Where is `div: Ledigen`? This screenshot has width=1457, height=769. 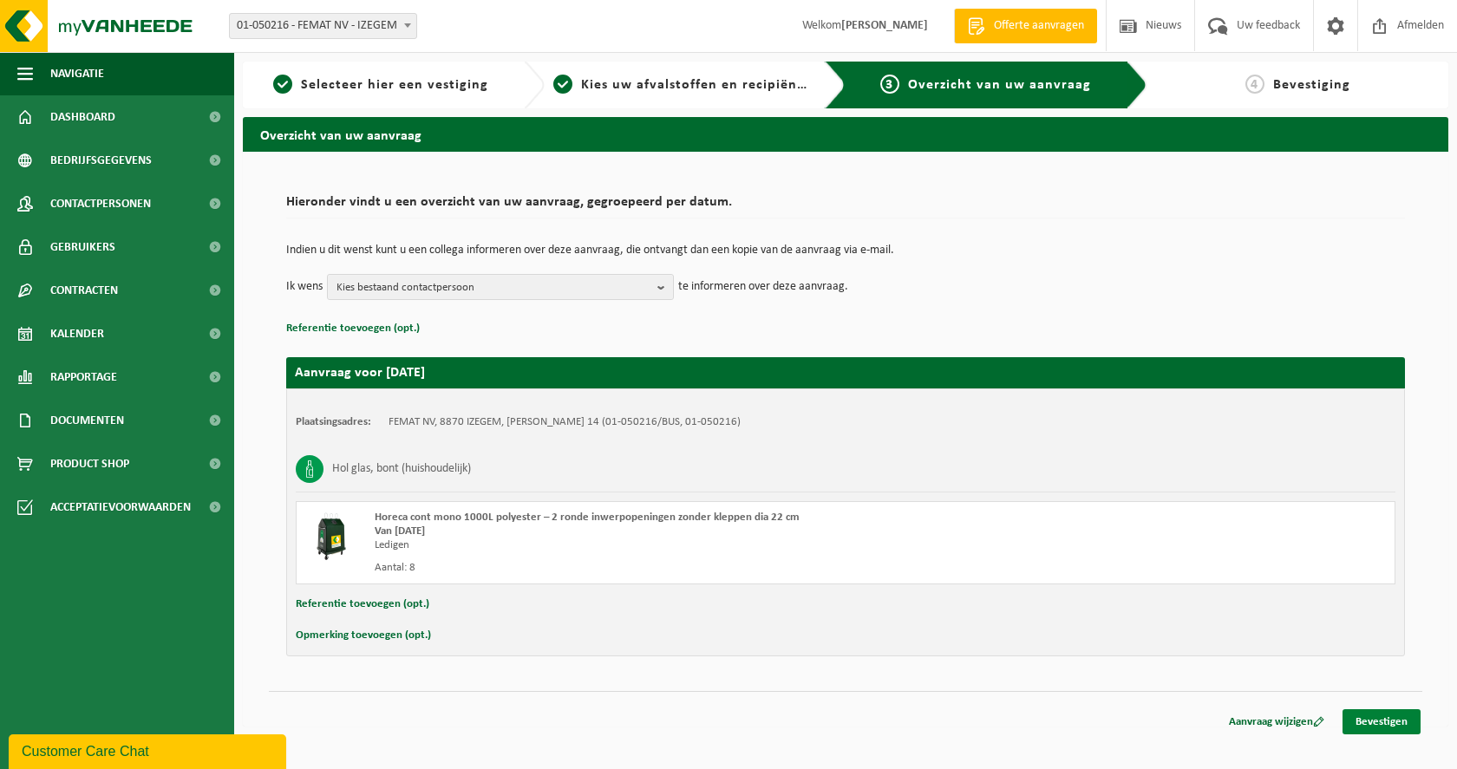 div: Ledigen is located at coordinates (644, 546).